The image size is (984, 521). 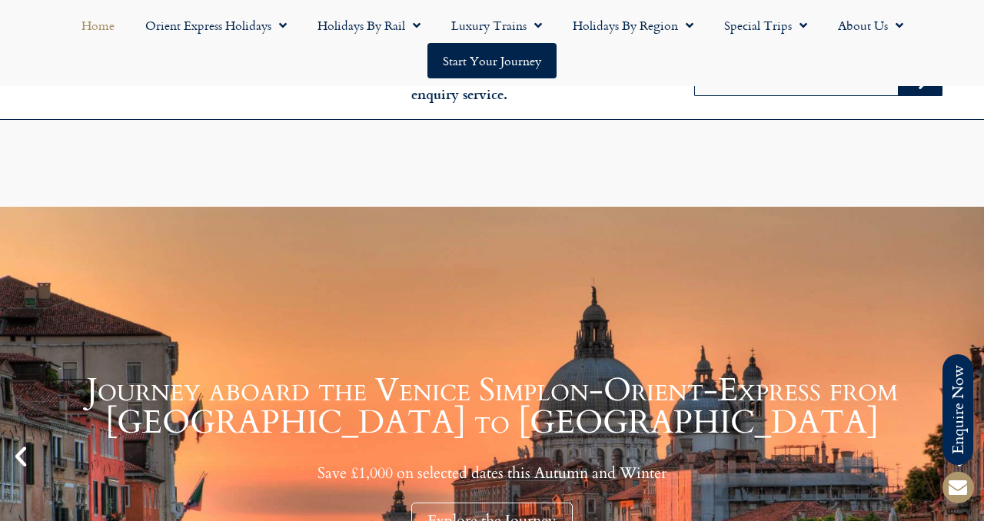 What do you see at coordinates (497, 25) in the screenshot?
I see `a: Luxury Trains` at bounding box center [497, 25].